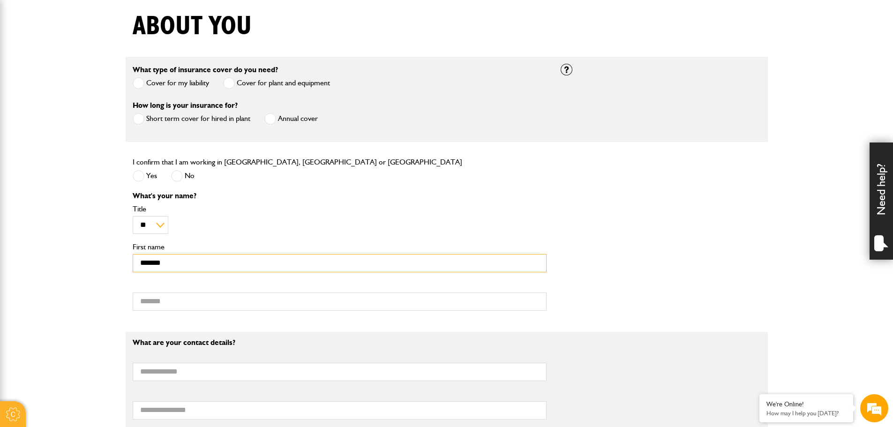 The image size is (893, 427). I want to click on input: Enter your phone number, so click(91, 152).